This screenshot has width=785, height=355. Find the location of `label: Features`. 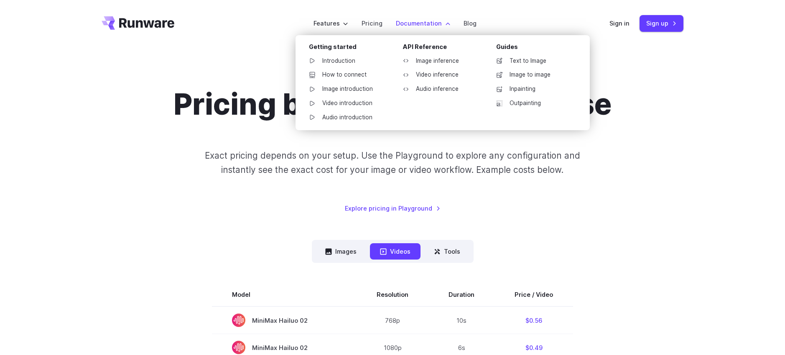

label: Features is located at coordinates (331, 23).